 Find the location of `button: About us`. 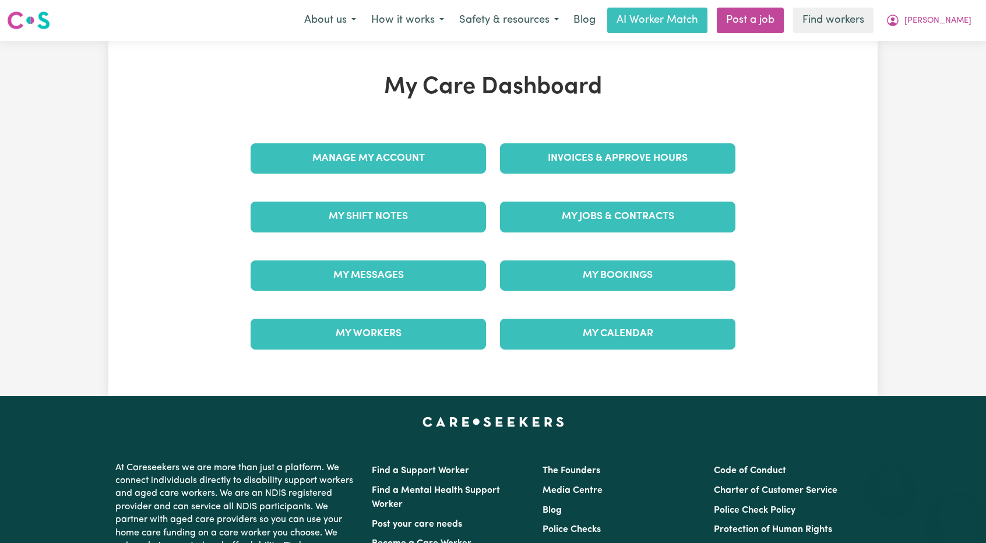

button: About us is located at coordinates (330, 20).